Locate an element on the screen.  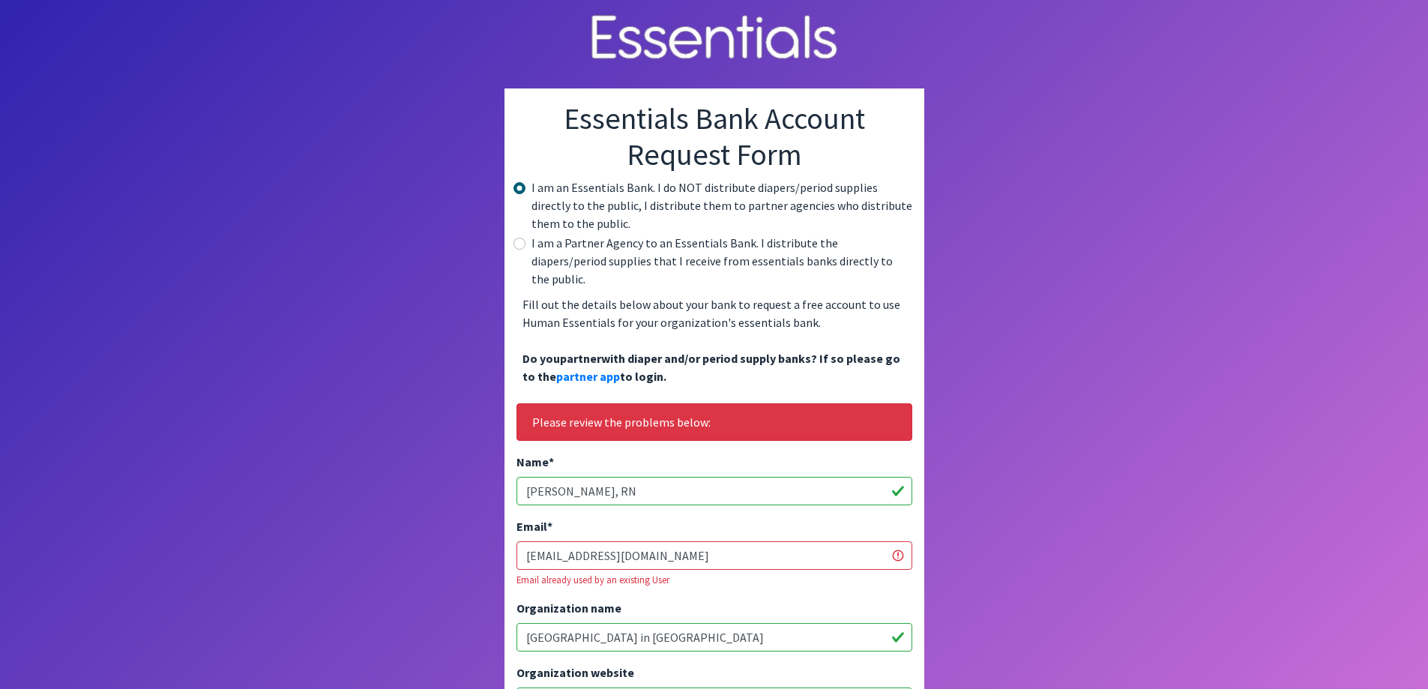
label: Name is located at coordinates (535, 462).